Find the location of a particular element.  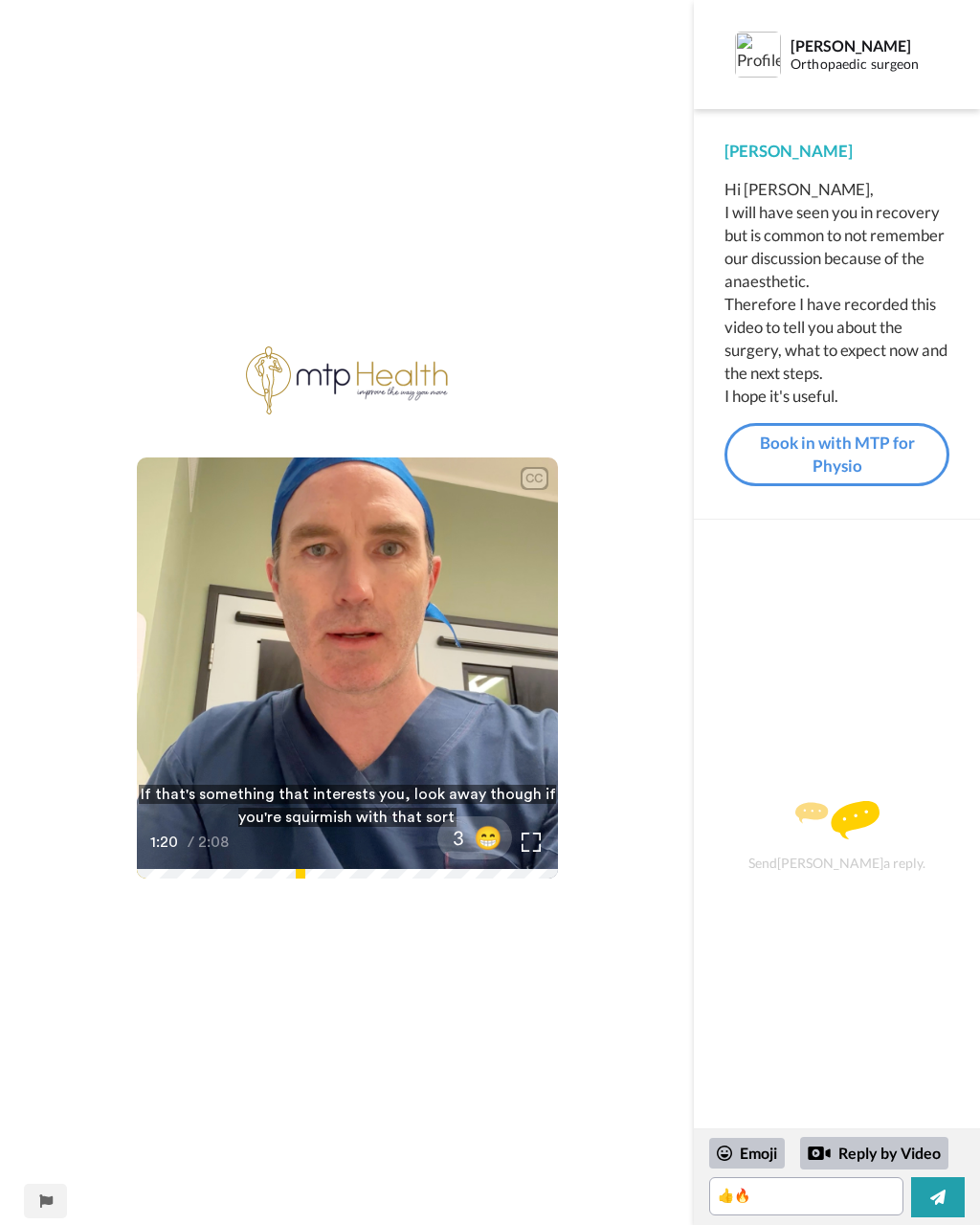

img: a97285ef-e72e-44f2-b1ca-7aeecc5a3e77 is located at coordinates (347, 381).